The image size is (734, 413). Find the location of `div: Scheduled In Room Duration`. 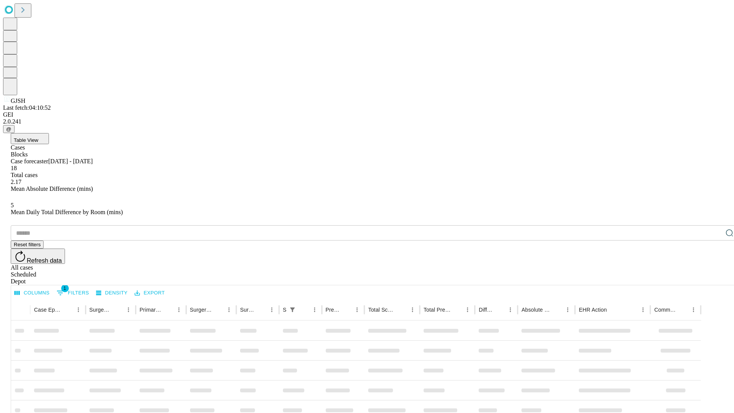

div: Scheduled In Room Duration is located at coordinates (284, 310).